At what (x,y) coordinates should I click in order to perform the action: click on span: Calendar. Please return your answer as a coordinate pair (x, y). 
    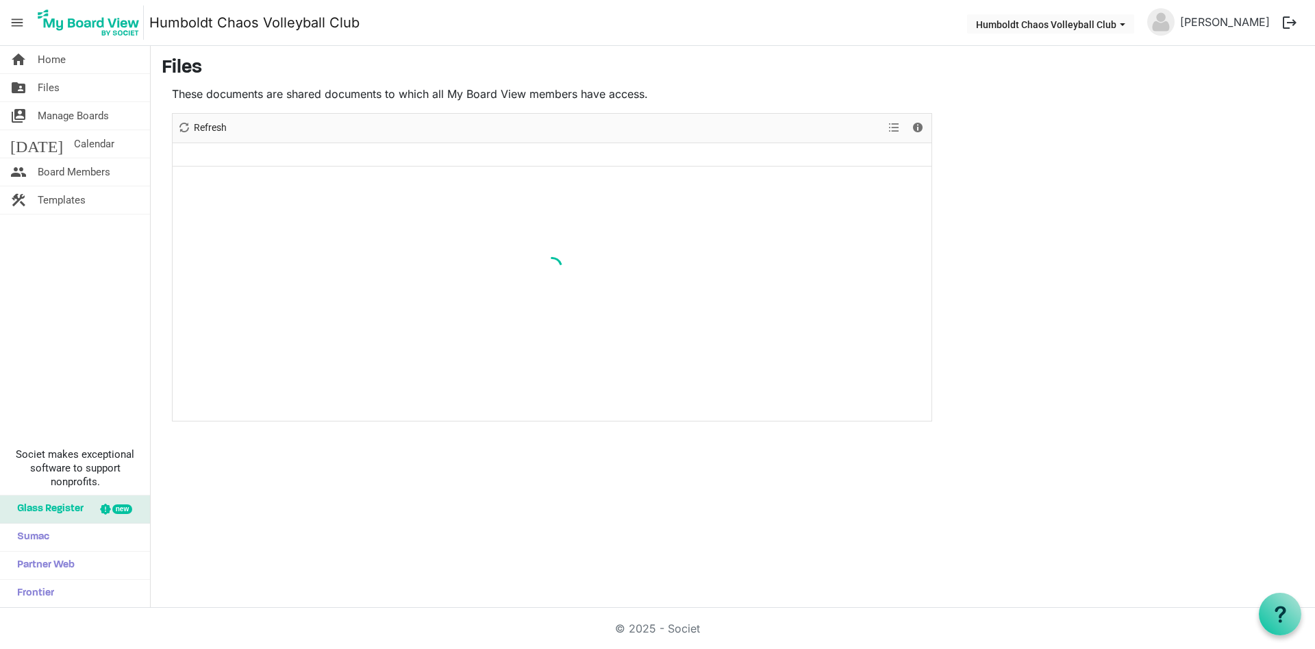
    Looking at the image, I should click on (94, 144).